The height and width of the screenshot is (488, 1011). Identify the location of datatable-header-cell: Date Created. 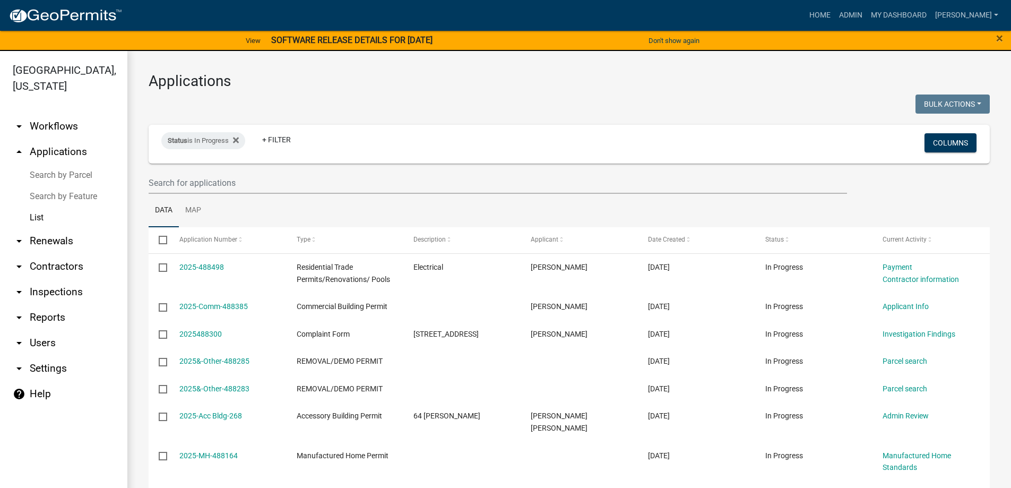
(696, 240).